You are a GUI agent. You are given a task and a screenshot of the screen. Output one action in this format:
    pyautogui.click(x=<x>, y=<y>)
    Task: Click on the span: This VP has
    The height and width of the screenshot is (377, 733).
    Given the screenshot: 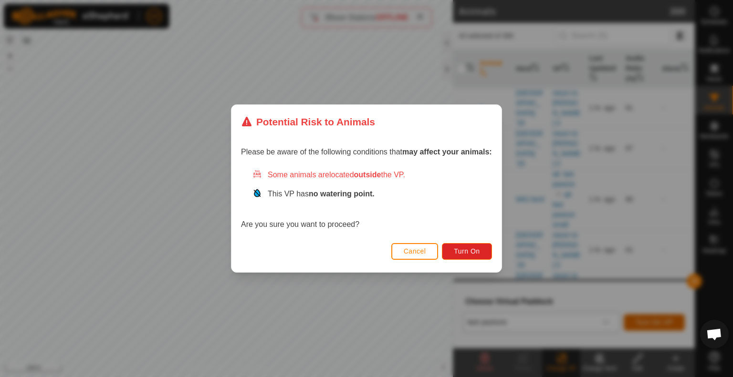 What is the action you would take?
    pyautogui.click(x=321, y=194)
    